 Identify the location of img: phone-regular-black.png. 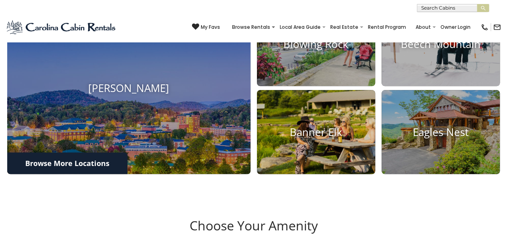
(484, 27).